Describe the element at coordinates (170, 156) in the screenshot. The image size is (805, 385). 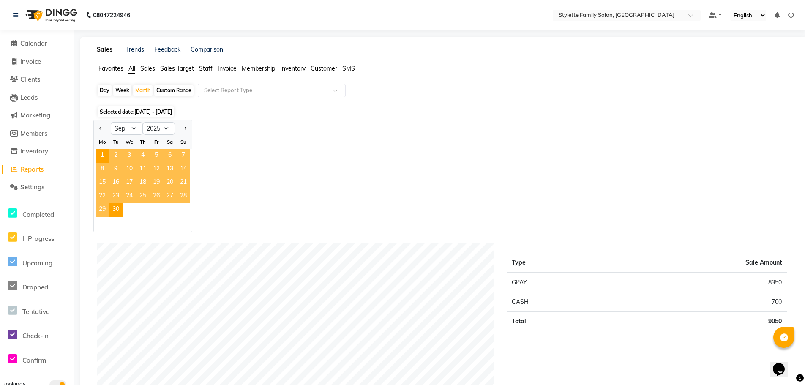
I see `div: Saturday, September 6, 2025` at that location.